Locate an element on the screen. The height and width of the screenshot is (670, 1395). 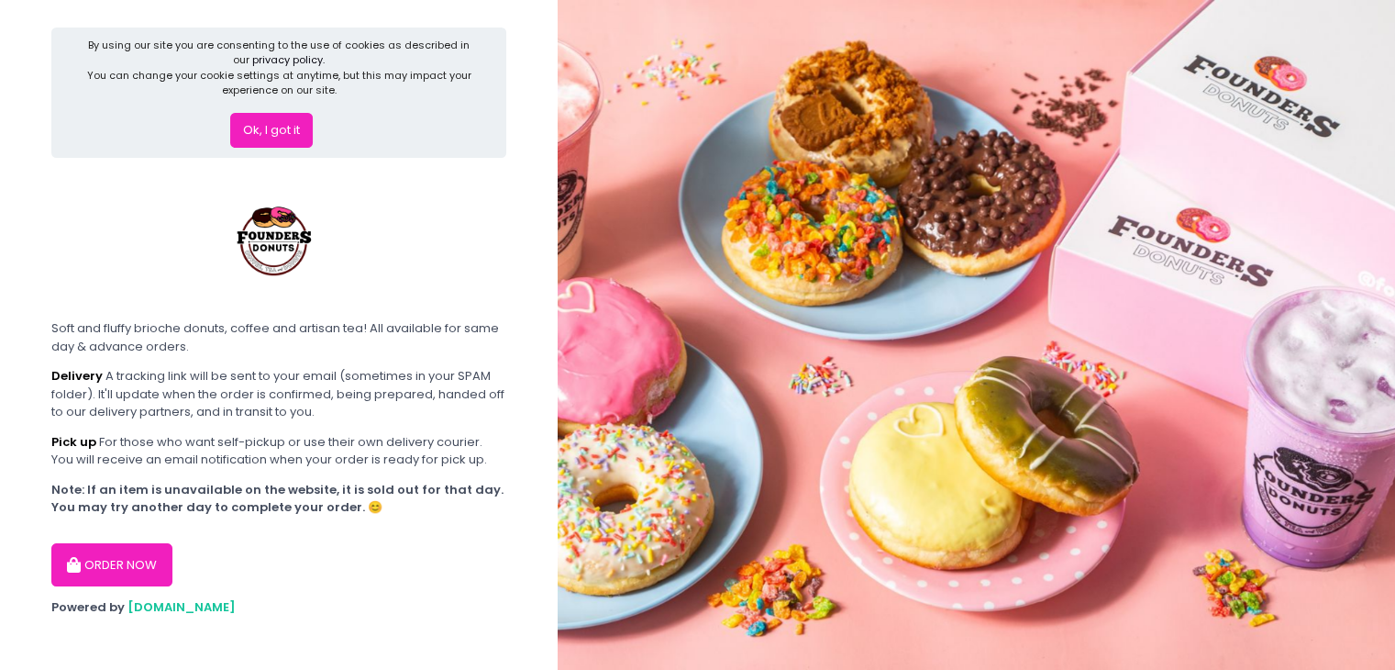
div: For those who want self-pickup or use their own delivery courier. You will receive an email notif... is located at coordinates (279, 450).